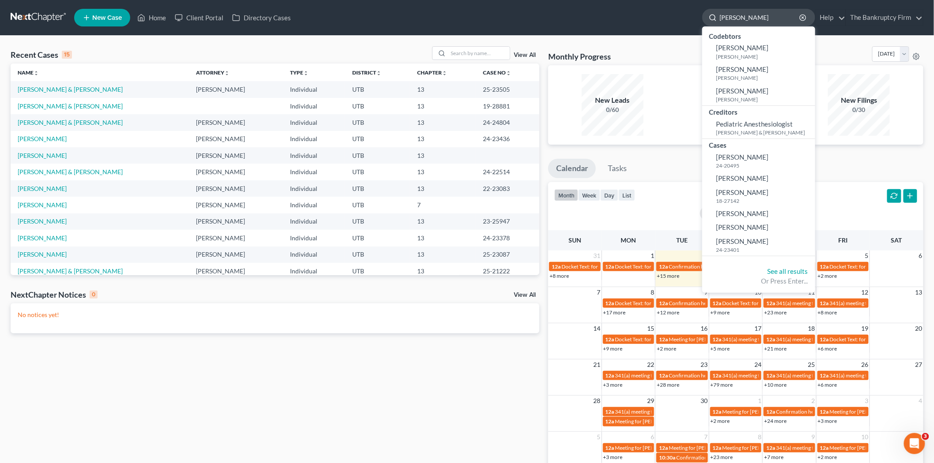 The image size is (934, 463). I want to click on span: 5, so click(599, 437).